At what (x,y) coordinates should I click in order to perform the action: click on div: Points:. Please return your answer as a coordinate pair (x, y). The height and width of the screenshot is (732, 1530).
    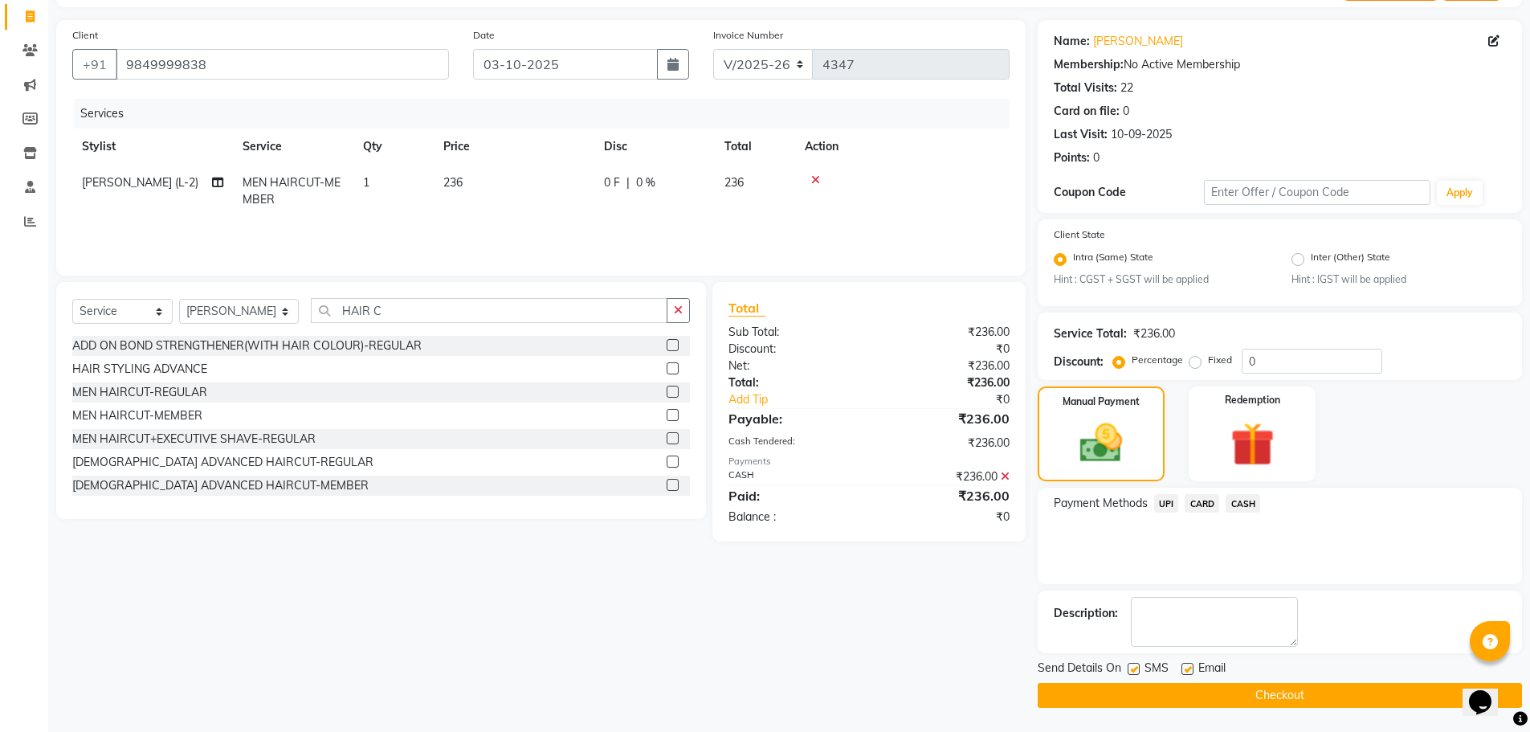
    Looking at the image, I should click on (1071, 157).